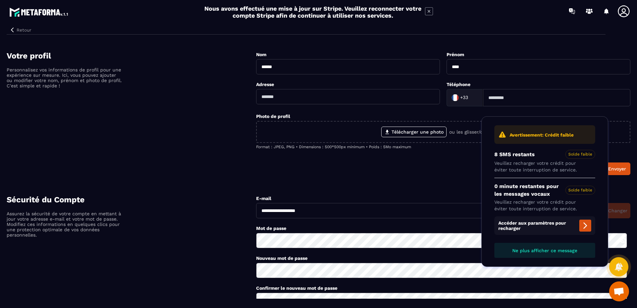 The height and width of the screenshot is (308, 637). What do you see at coordinates (265, 84) in the screenshot?
I see `label: Adresse` at bounding box center [265, 84].